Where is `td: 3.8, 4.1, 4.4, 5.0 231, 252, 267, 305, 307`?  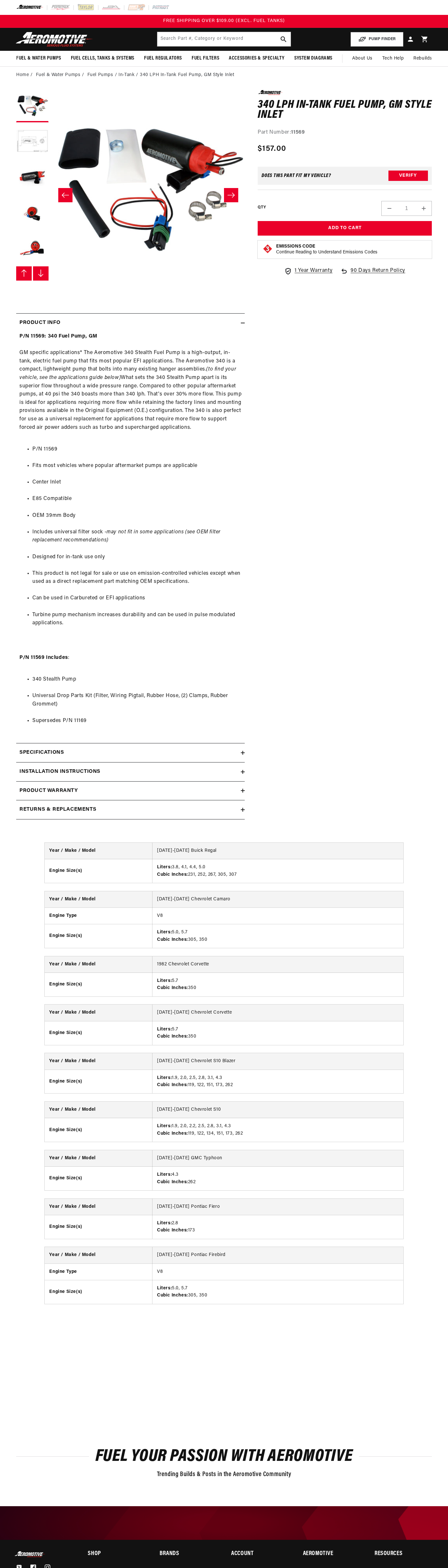 td: 3.8, 4.1, 4.4, 5.0 231, 252, 267, 305, 307 is located at coordinates (278, 871).